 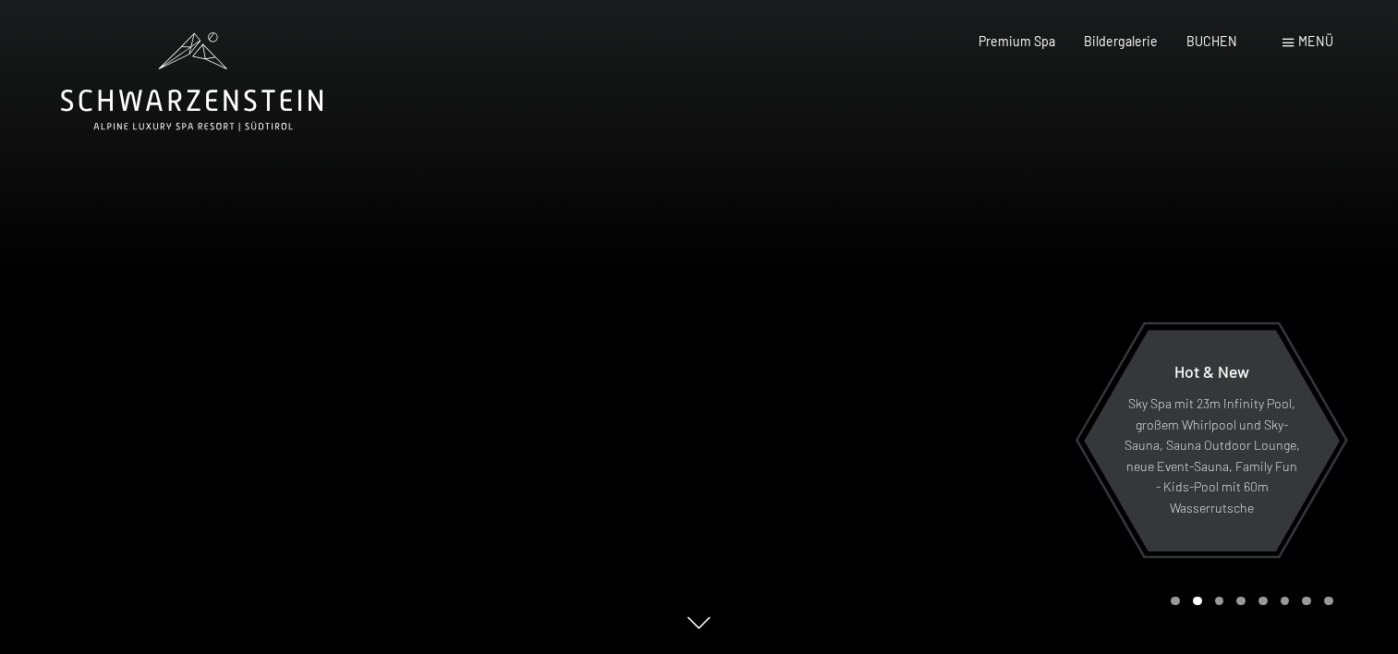 I want to click on div: Carousel Page 5, so click(x=1263, y=601).